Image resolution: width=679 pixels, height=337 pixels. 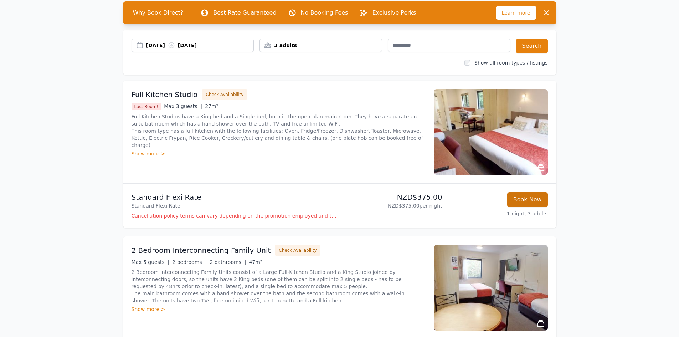 What do you see at coordinates (531, 46) in the screenshot?
I see `button: Search` at bounding box center [531, 46].